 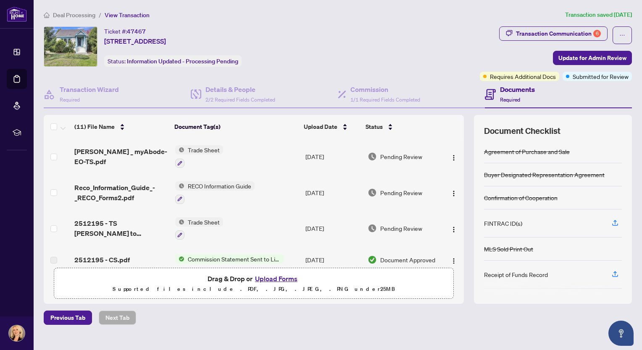 What do you see at coordinates (621, 334) in the screenshot?
I see `button: Open asap` at bounding box center [621, 334].